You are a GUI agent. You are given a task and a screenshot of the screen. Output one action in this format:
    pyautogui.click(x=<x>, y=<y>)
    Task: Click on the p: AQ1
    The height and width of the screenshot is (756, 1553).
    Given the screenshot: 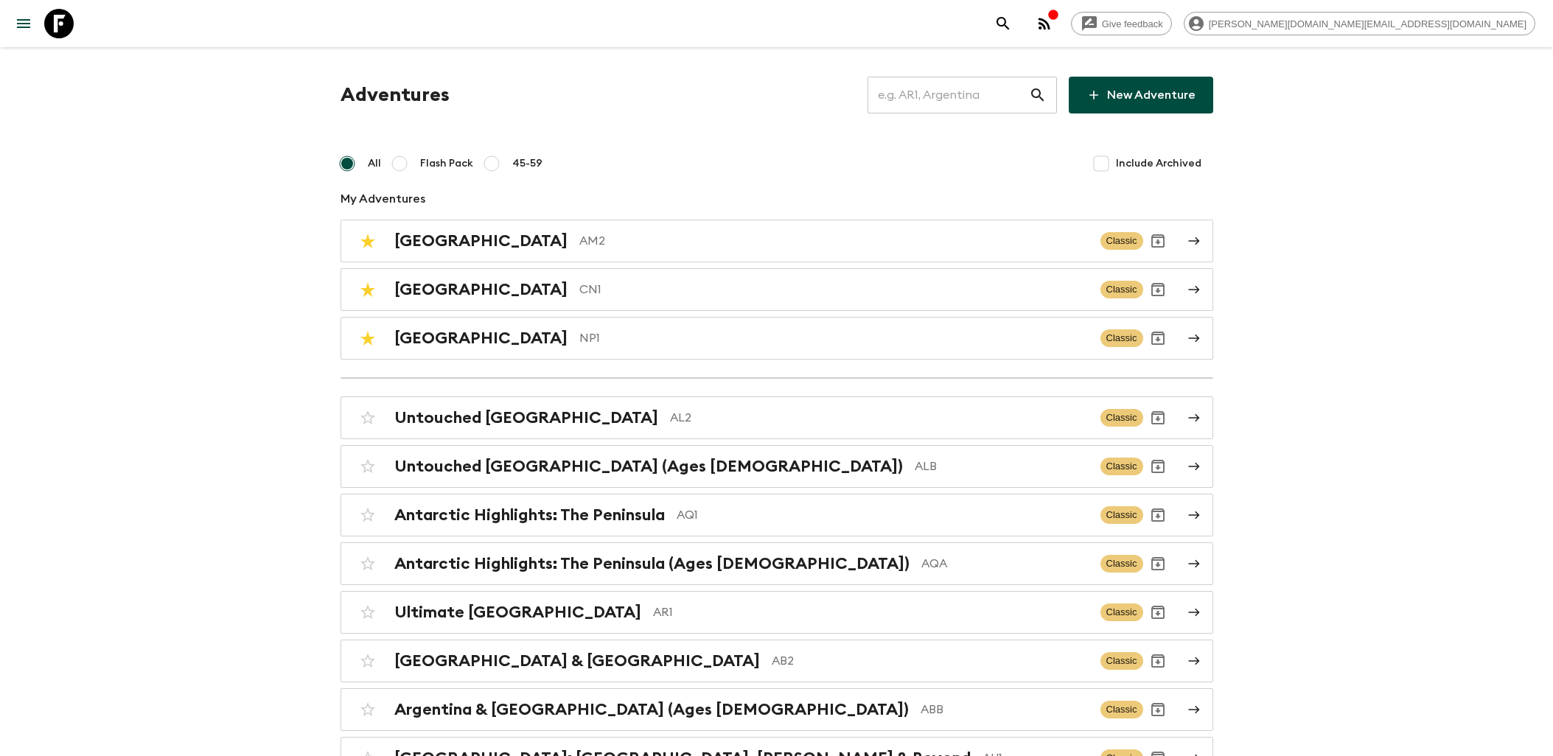 What is the action you would take?
    pyautogui.click(x=882, y=515)
    